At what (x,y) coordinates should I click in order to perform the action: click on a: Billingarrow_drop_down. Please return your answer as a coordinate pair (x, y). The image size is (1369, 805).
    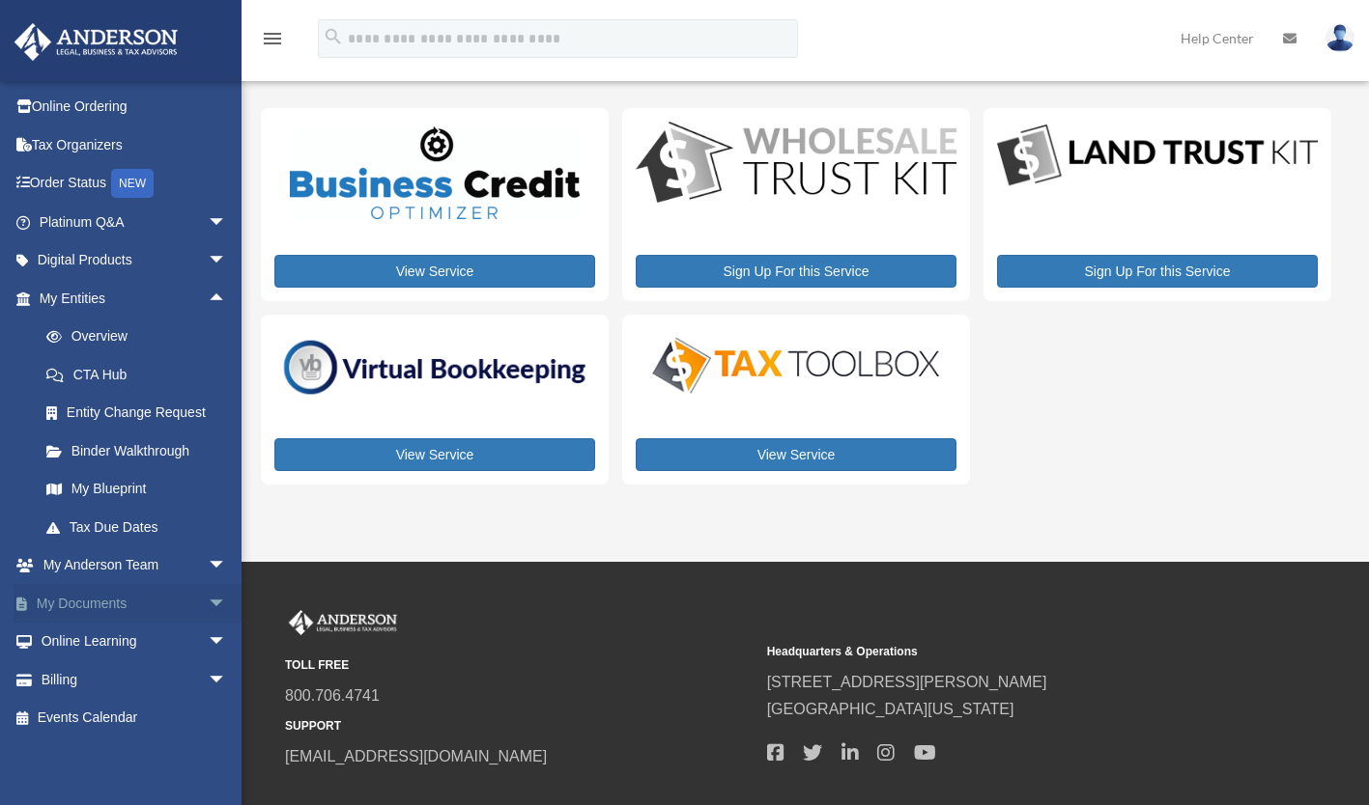
    Looking at the image, I should click on (134, 680).